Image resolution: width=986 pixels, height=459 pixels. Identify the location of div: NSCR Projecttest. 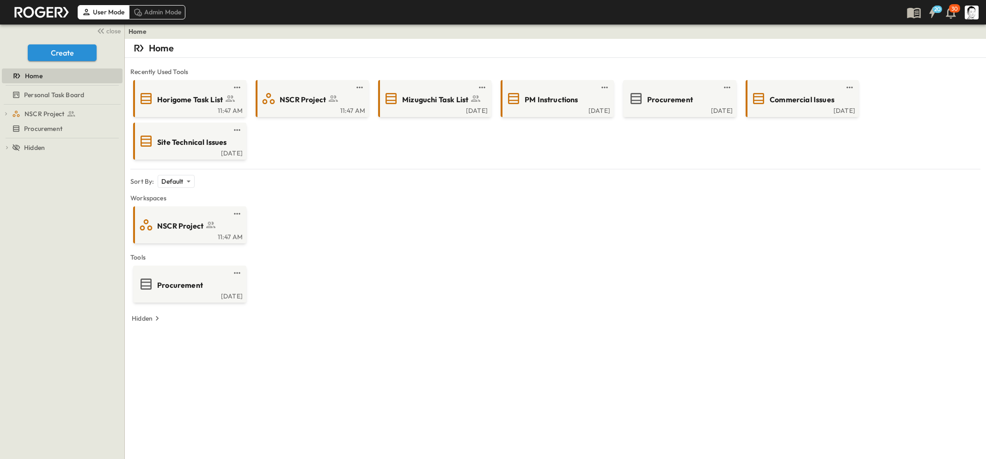
(62, 114).